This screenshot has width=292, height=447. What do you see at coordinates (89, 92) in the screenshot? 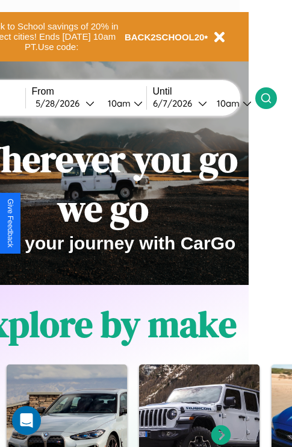
I see `label: From` at bounding box center [89, 92].